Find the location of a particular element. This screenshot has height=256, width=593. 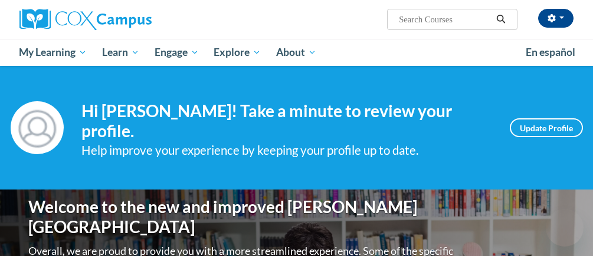

span: About is located at coordinates (296, 52).